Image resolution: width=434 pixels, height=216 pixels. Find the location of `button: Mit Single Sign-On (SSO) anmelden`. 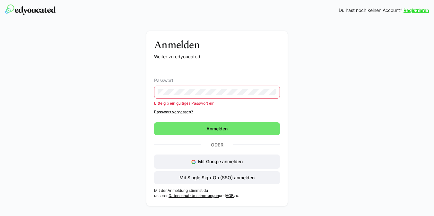

button: Mit Single Sign-On (SSO) anmelden is located at coordinates (217, 177).